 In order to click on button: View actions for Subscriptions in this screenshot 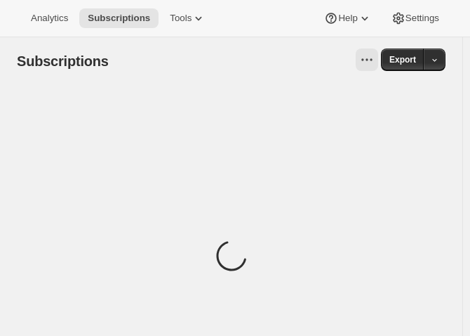, I will do `click(367, 60)`.